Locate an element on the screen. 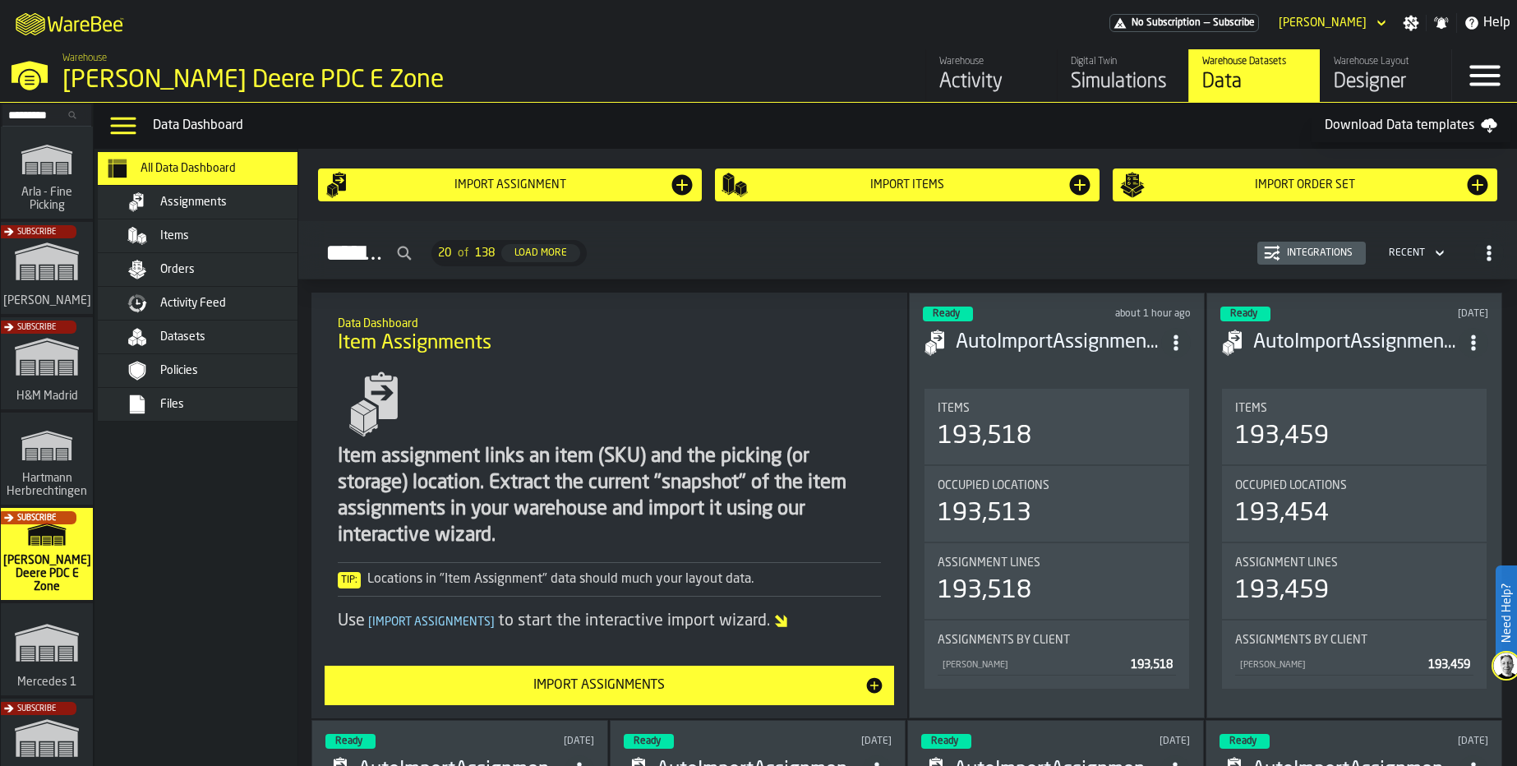 The height and width of the screenshot is (766, 1517). div: Load More is located at coordinates (541, 253).